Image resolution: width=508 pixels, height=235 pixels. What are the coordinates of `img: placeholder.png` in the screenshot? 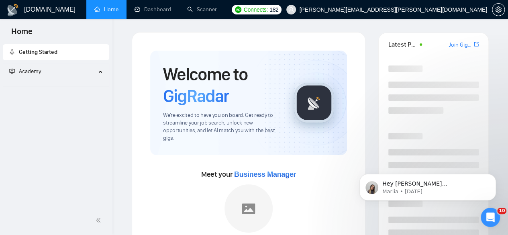 It's located at (248, 208).